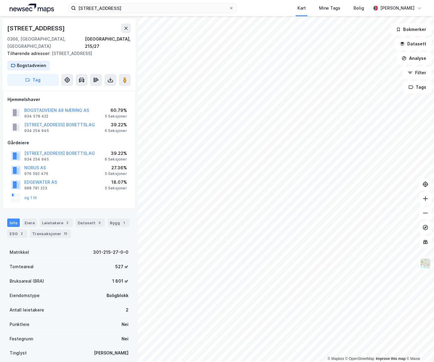  What do you see at coordinates (27, 281) in the screenshot?
I see `div: Bruksareal (BRA)` at bounding box center [27, 281].